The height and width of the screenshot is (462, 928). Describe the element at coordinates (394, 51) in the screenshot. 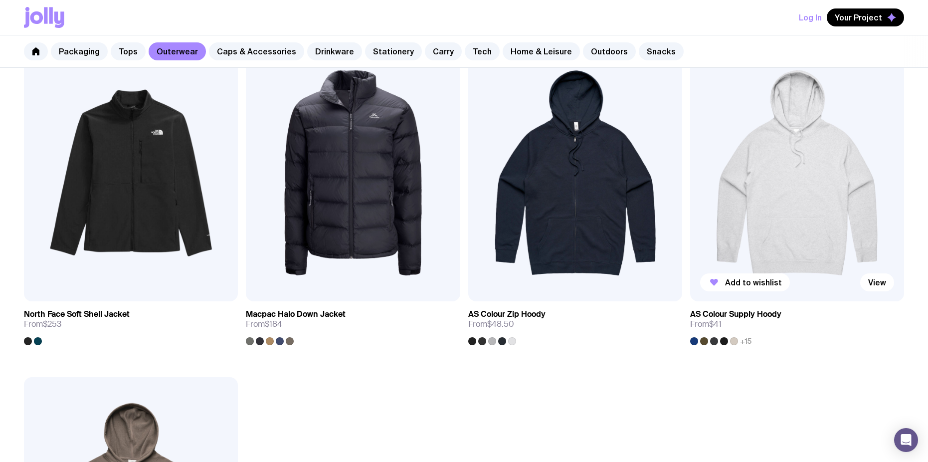

I see `a: Stationery` at that location.